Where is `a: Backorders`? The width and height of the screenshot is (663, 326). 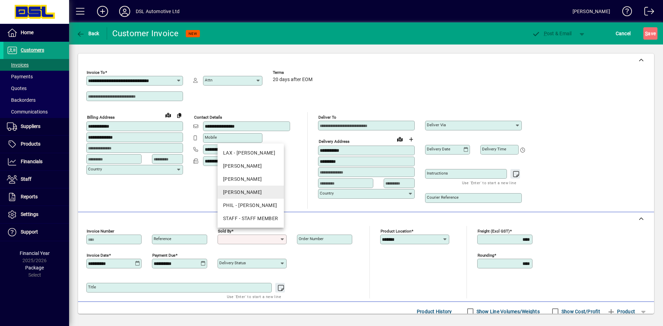
a: Backorders is located at coordinates (36, 100).